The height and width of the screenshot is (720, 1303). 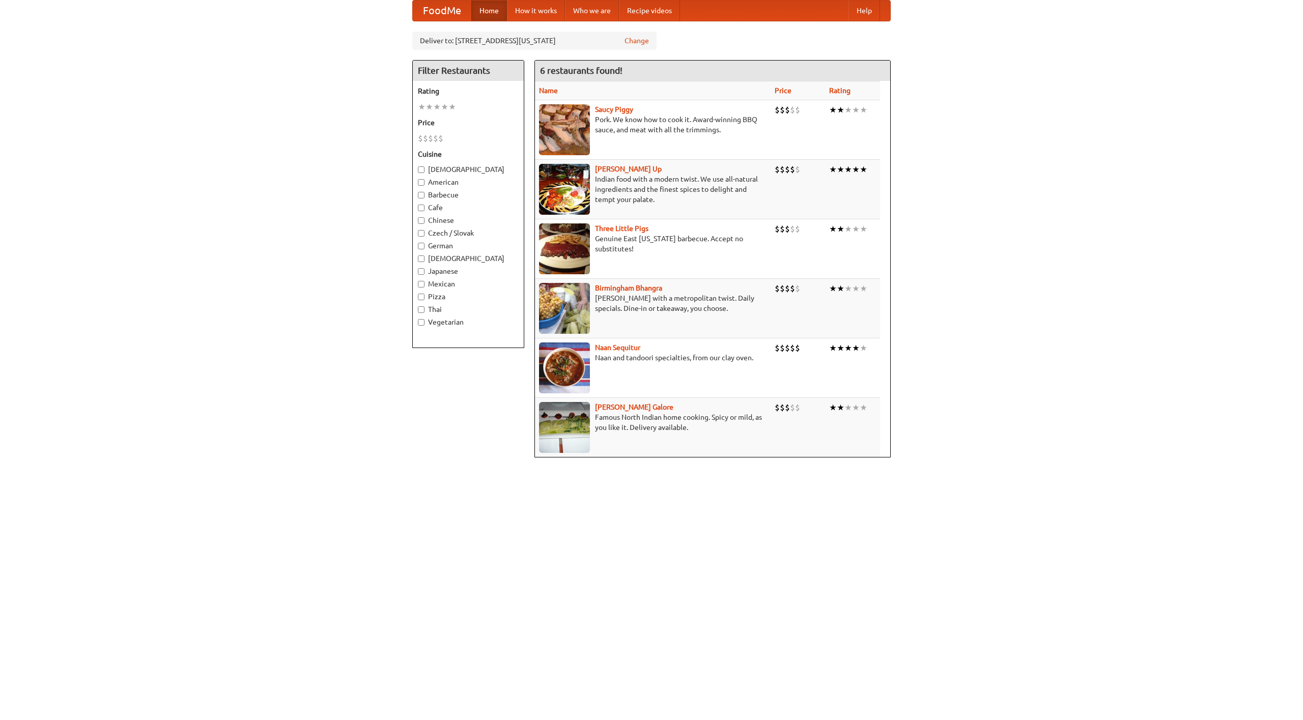 What do you see at coordinates (783, 91) in the screenshot?
I see `a: Price` at bounding box center [783, 91].